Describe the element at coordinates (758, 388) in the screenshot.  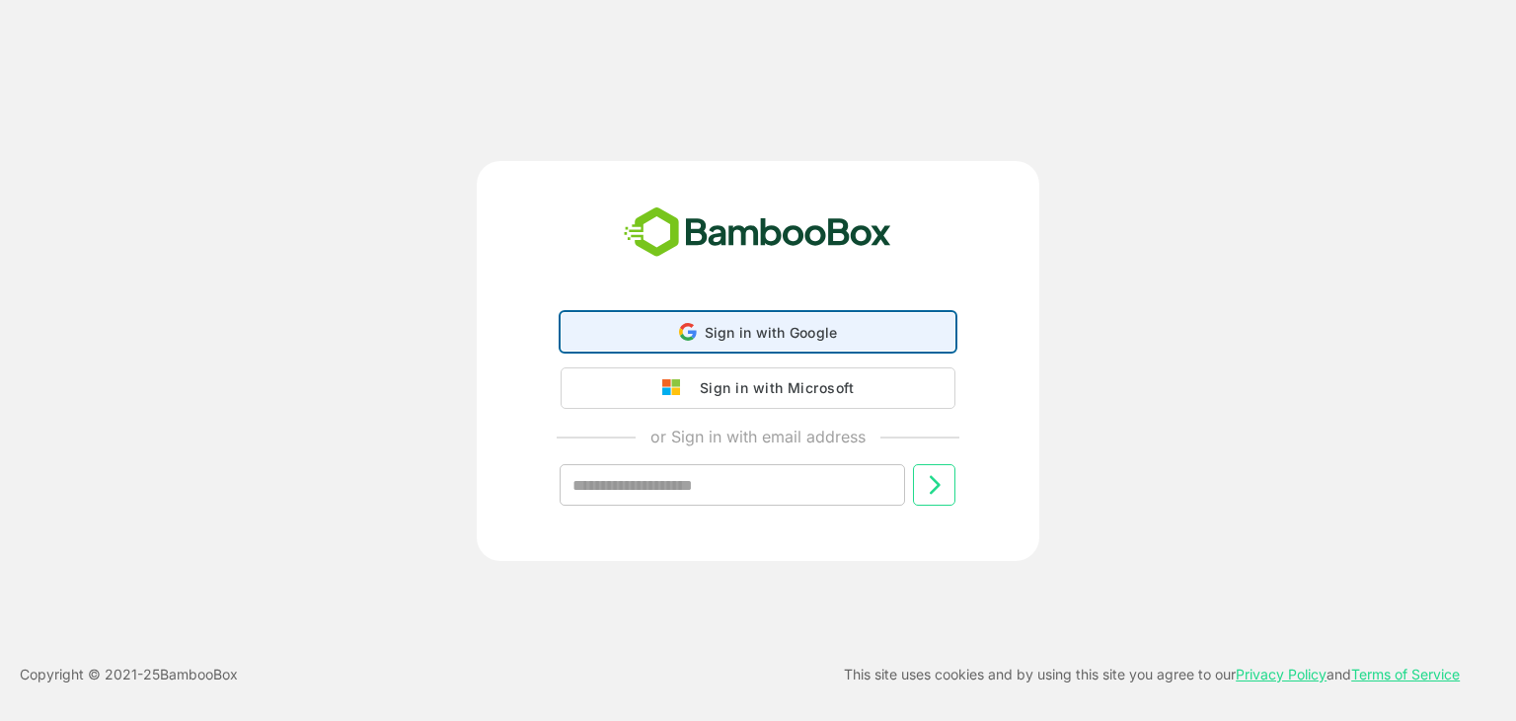
I see `button: Sign in with Microsoft` at that location.